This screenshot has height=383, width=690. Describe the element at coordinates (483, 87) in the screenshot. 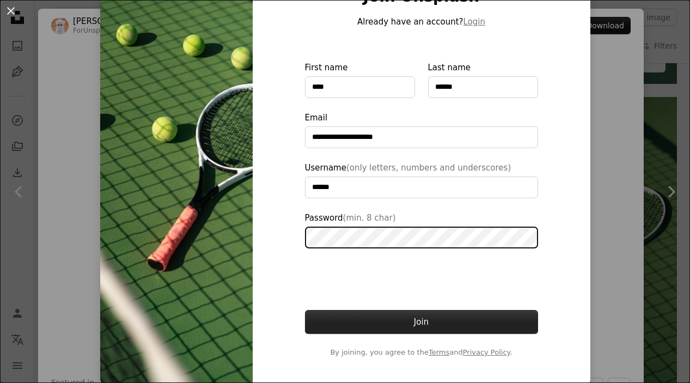

I see `input: Last name` at that location.